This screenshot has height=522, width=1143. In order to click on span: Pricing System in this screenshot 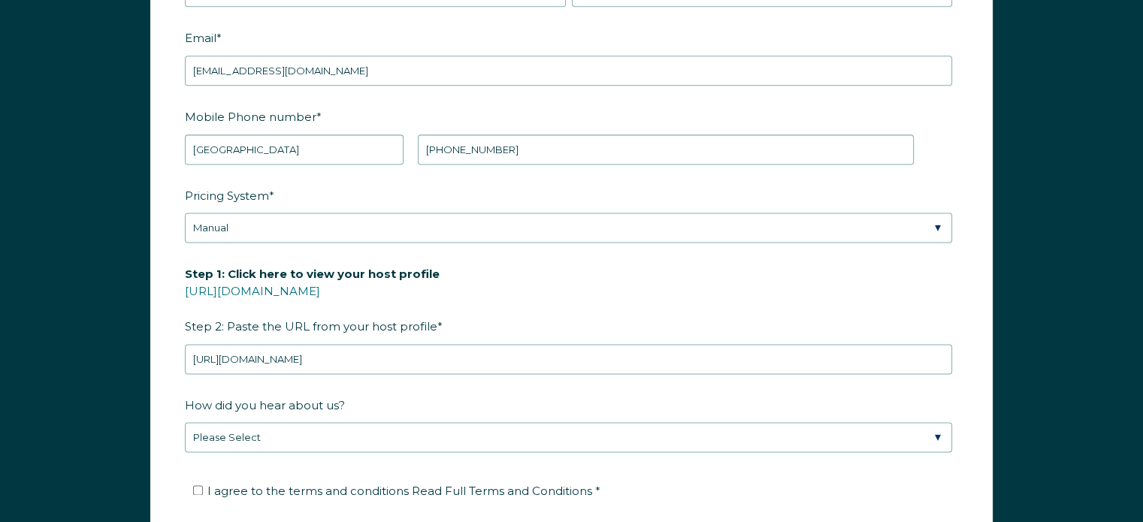, I will do `click(227, 195)`.